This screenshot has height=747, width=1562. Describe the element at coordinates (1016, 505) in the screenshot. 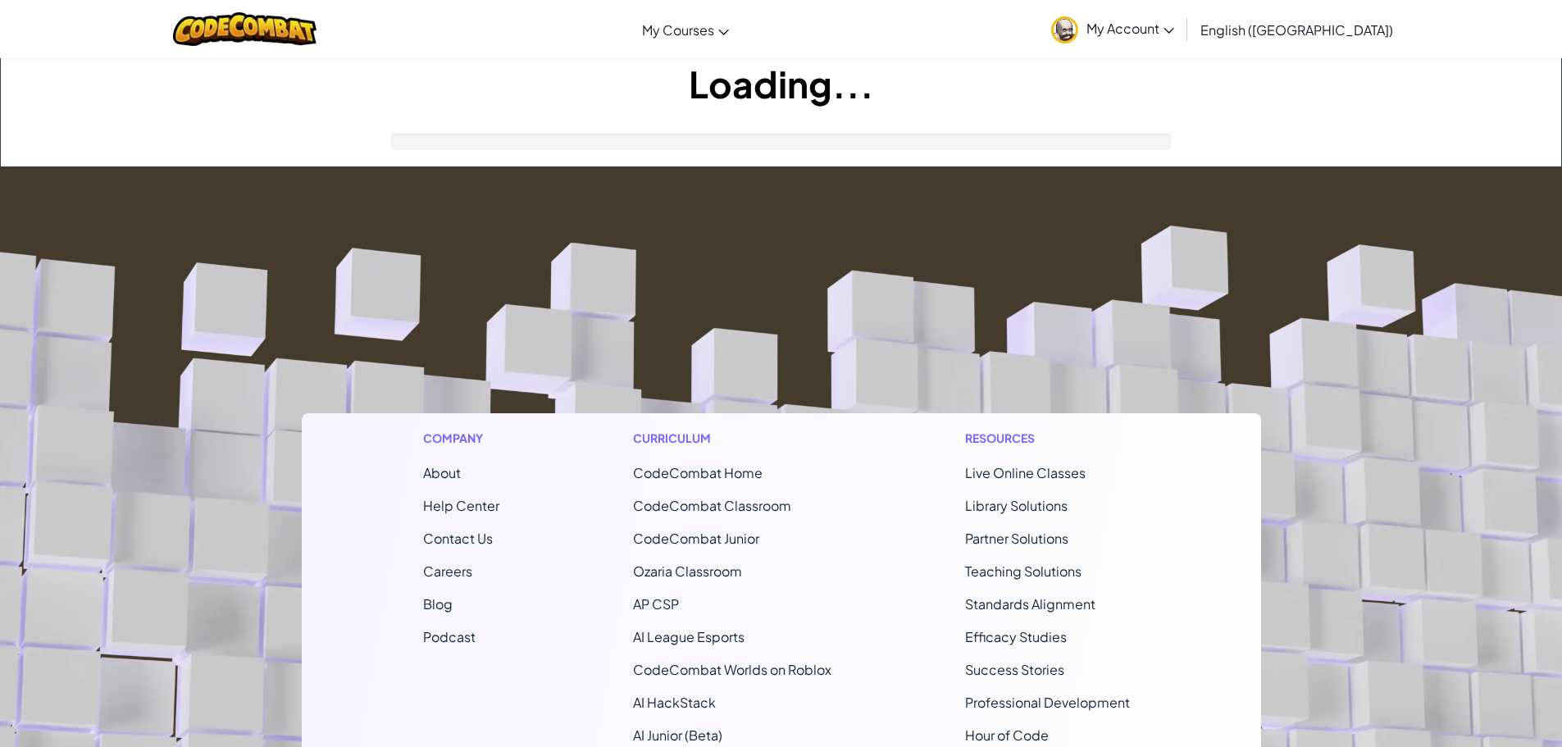

I see `a: Library Solutions` at that location.